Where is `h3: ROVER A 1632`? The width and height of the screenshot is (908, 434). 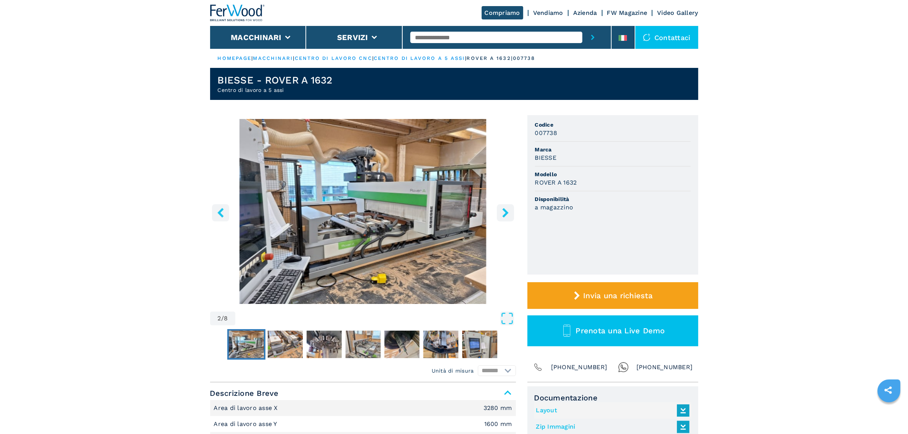 h3: ROVER A 1632 is located at coordinates (556, 182).